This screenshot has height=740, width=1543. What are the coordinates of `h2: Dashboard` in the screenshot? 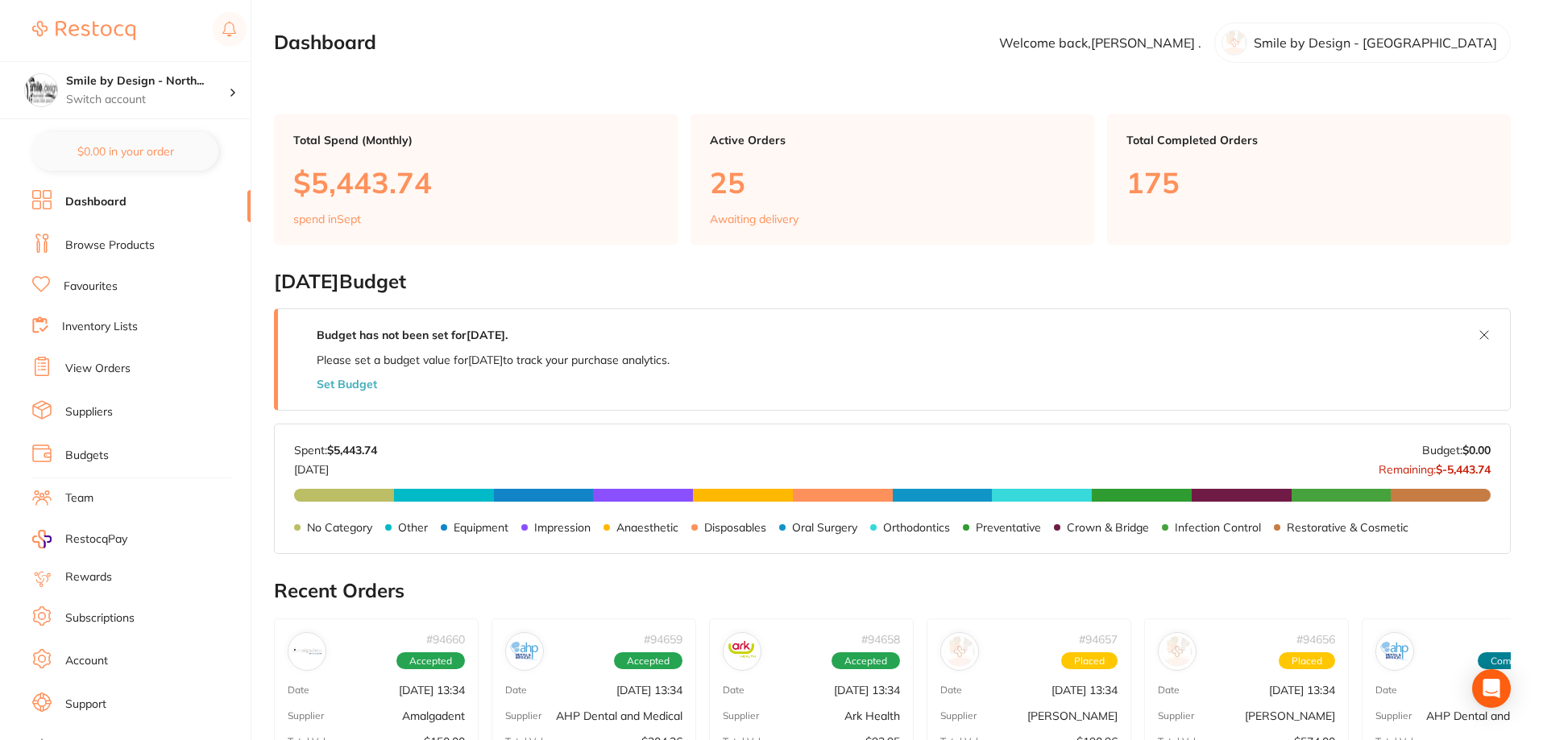 It's located at (325, 43).